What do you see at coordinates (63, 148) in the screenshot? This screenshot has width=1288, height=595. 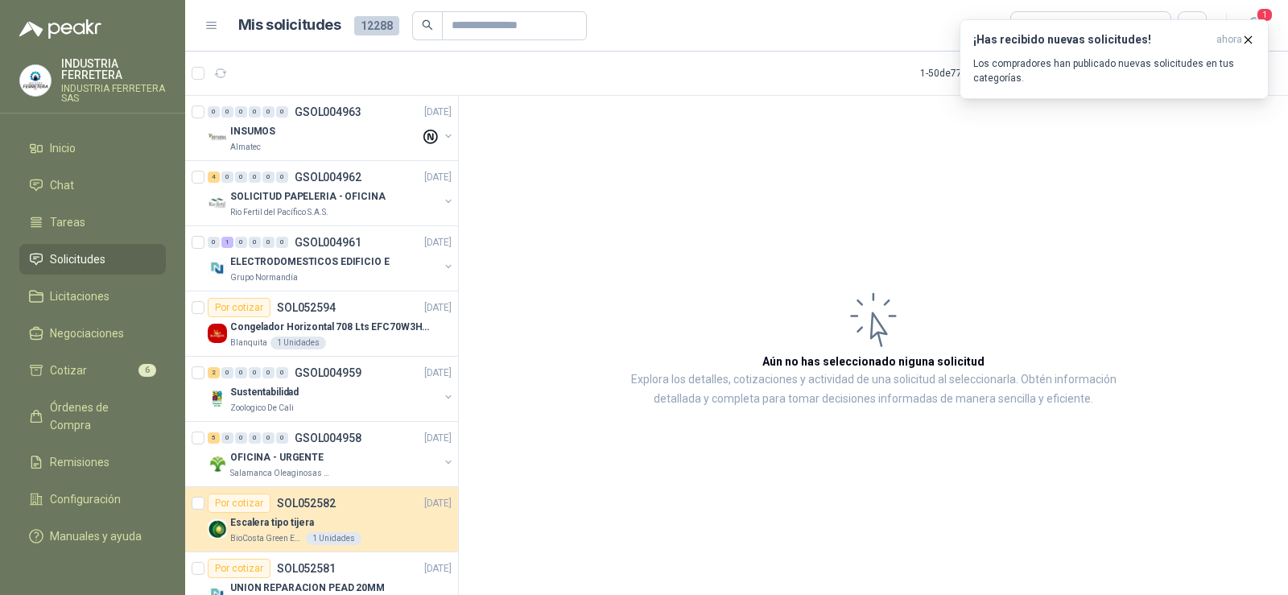 I see `span: Inicio` at bounding box center [63, 148].